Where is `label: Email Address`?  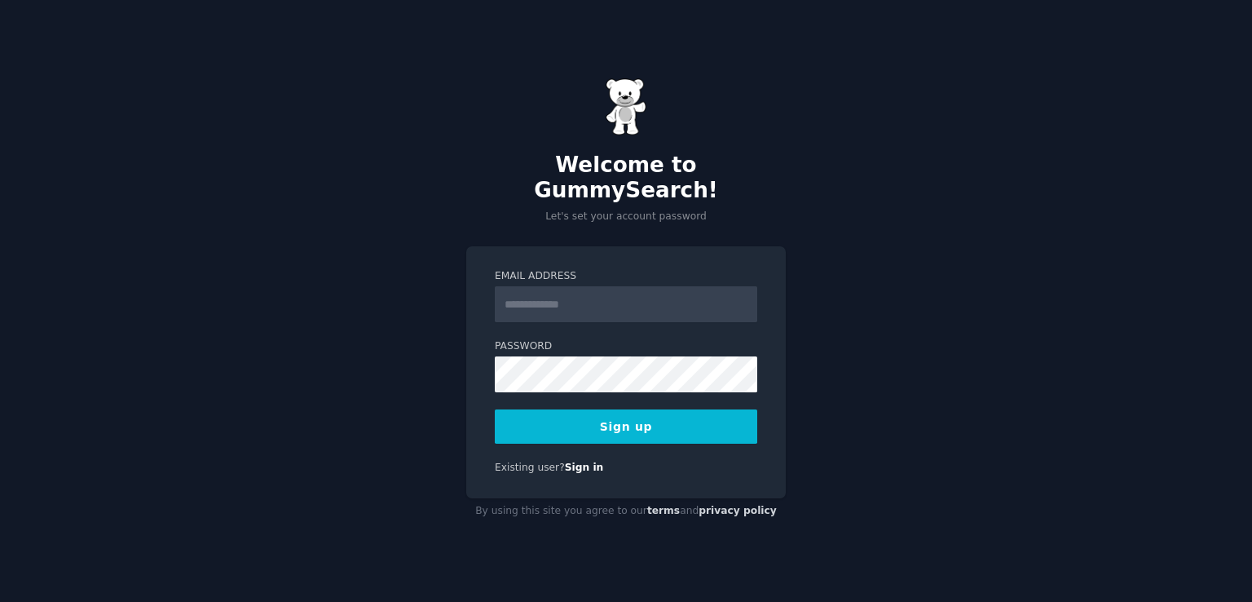 label: Email Address is located at coordinates (626, 276).